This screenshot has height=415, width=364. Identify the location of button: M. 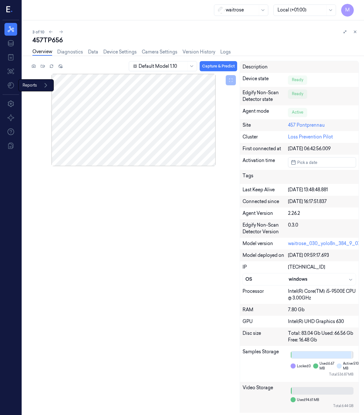
(347, 10).